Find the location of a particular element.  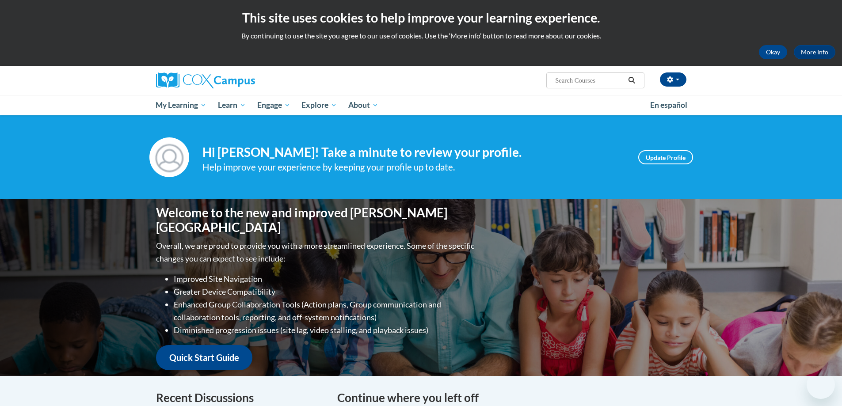

p: By continuing to use the site you agree to our use of cookies. Use the ‘More info’ button to read... is located at coordinates (421, 36).